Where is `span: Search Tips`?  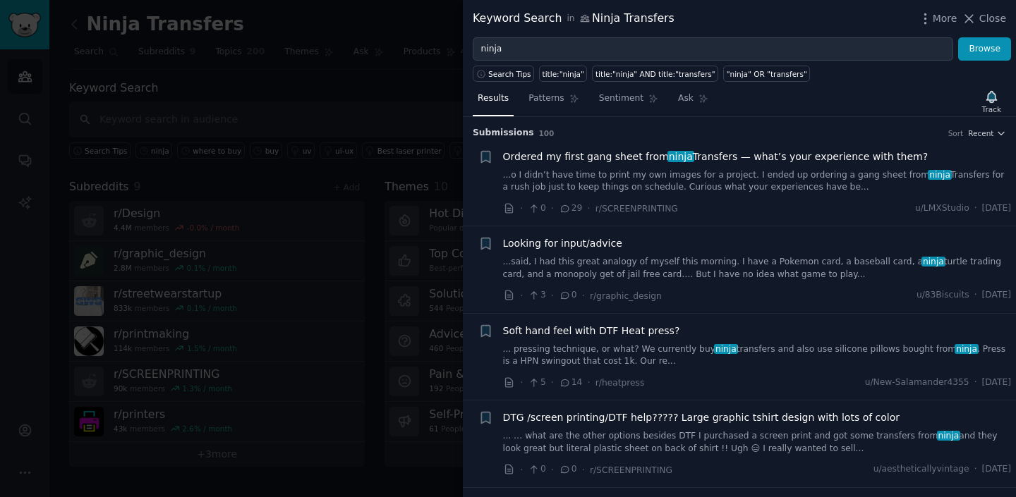
span: Search Tips is located at coordinates (509, 74).